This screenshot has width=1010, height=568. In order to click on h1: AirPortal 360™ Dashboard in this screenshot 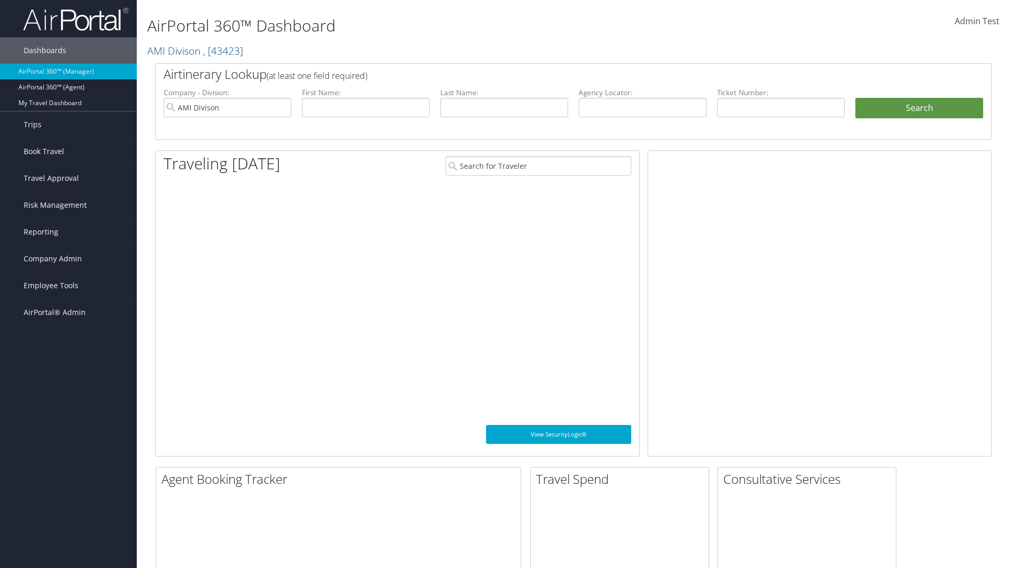, I will do `click(431, 26)`.